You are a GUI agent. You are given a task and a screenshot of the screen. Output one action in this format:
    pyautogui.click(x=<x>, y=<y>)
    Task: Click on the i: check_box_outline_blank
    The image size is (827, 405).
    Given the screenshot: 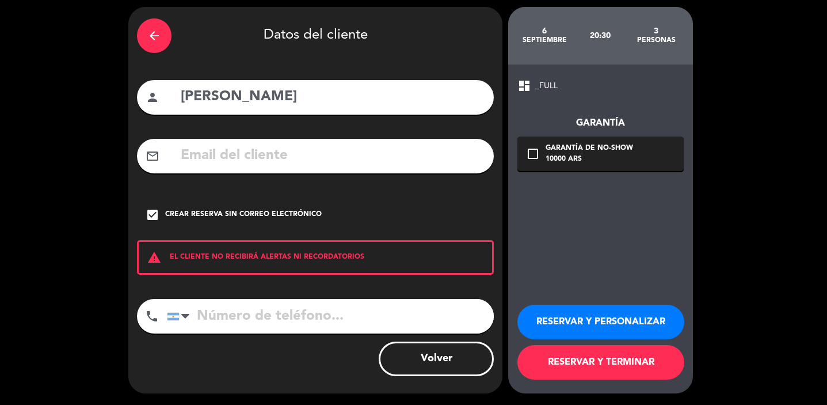 What is the action you would take?
    pyautogui.click(x=533, y=154)
    